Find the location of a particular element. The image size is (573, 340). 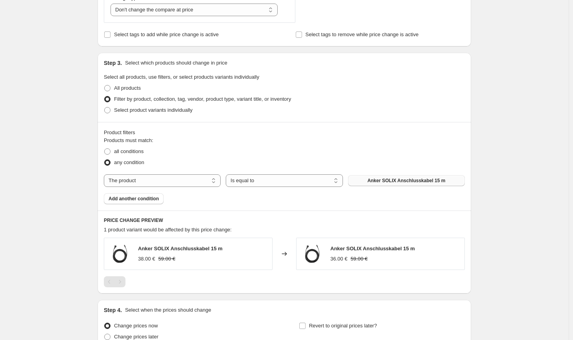

p: Select when the prices should change is located at coordinates (168, 310).